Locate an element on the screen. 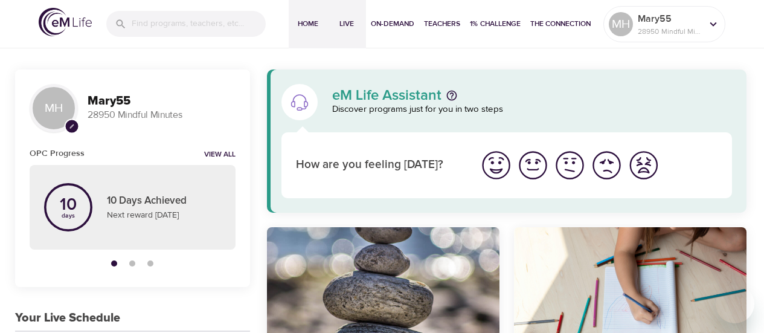 This screenshot has width=764, height=333. img: good is located at coordinates (533, 165).